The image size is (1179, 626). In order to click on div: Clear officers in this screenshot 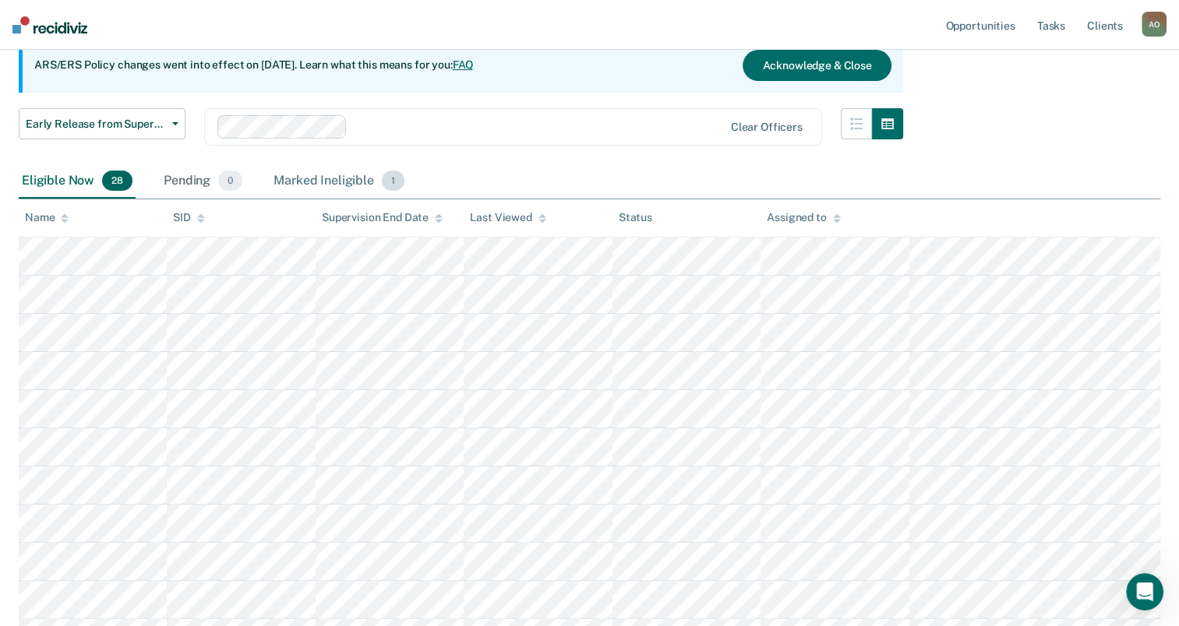, I will do `click(767, 127)`.